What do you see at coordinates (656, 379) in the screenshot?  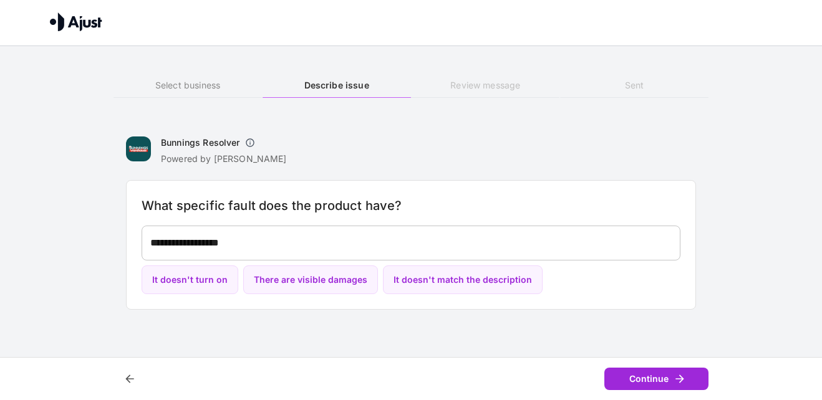 I see `button: Continue` at bounding box center [656, 379].